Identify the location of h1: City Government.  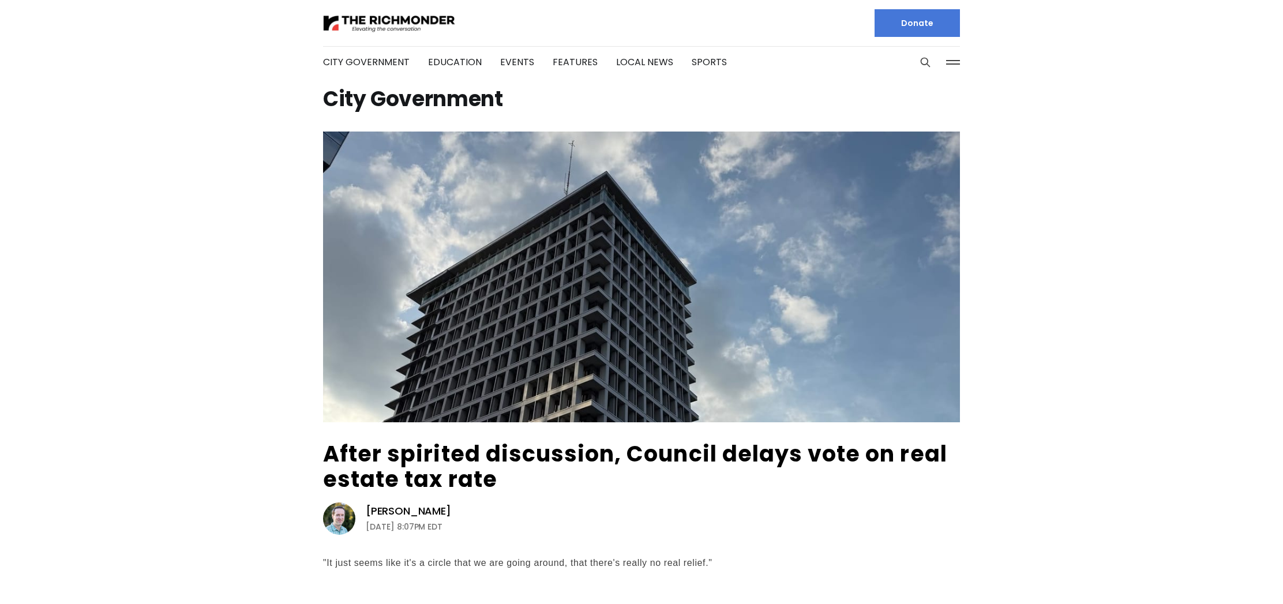
(641, 99).